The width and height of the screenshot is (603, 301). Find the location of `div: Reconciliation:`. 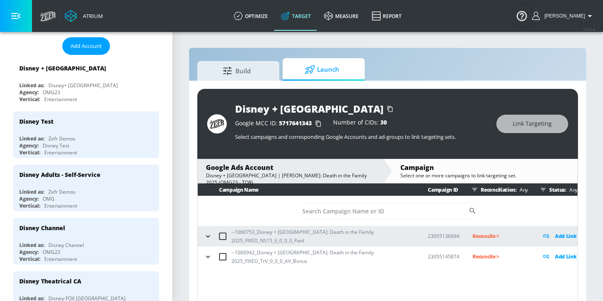

div: Reconciliation: is located at coordinates (498, 190).